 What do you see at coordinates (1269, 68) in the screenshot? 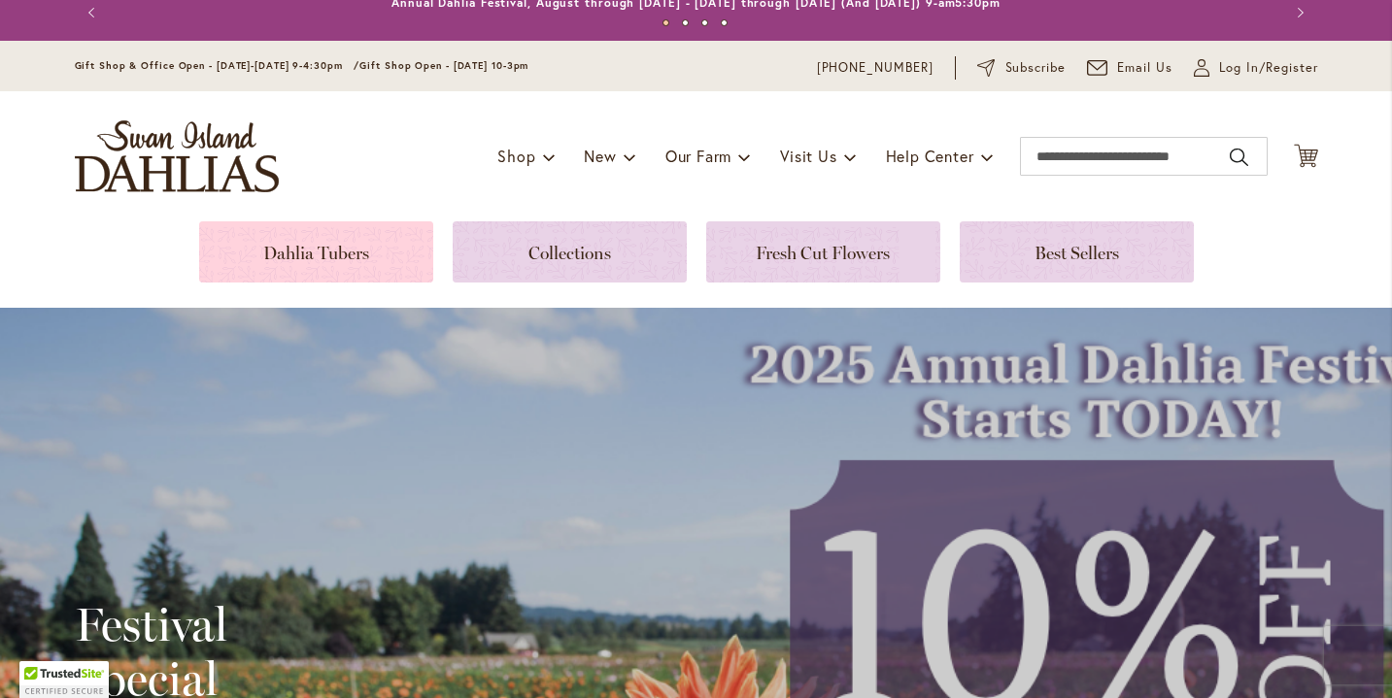
I see `span: Log In/Register` at bounding box center [1269, 68].